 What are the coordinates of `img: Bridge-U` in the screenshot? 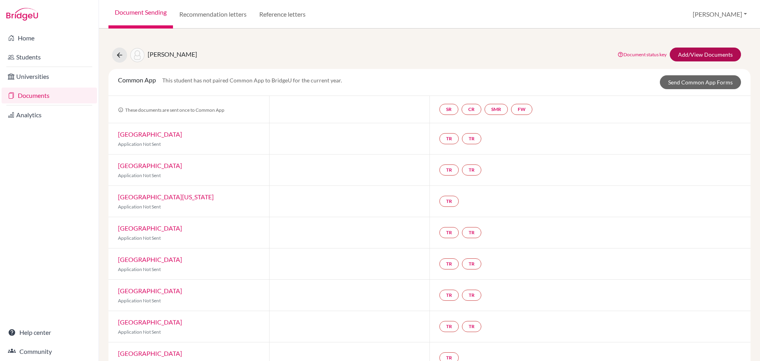 It's located at (22, 14).